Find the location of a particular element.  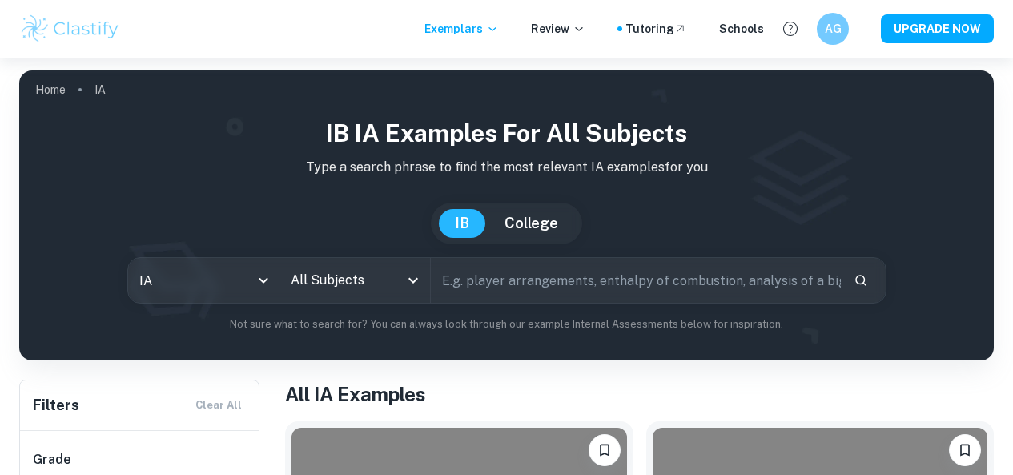

img: profile cover is located at coordinates (506, 215).